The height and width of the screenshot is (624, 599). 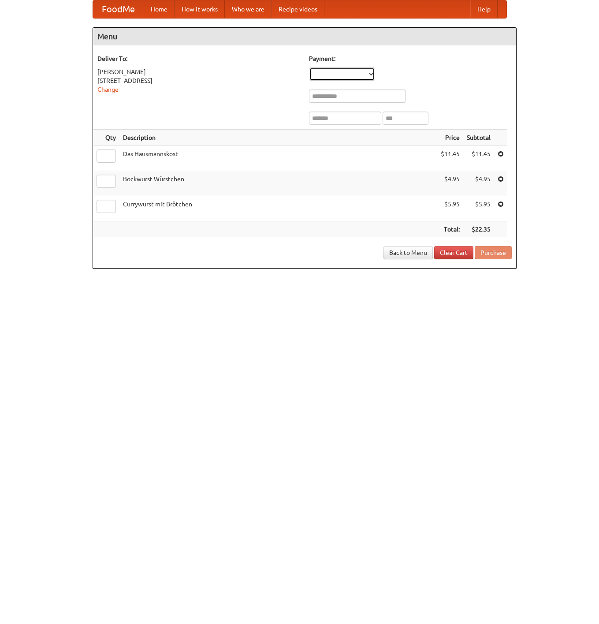 What do you see at coordinates (410, 59) in the screenshot?
I see `h5: Payment:` at bounding box center [410, 59].